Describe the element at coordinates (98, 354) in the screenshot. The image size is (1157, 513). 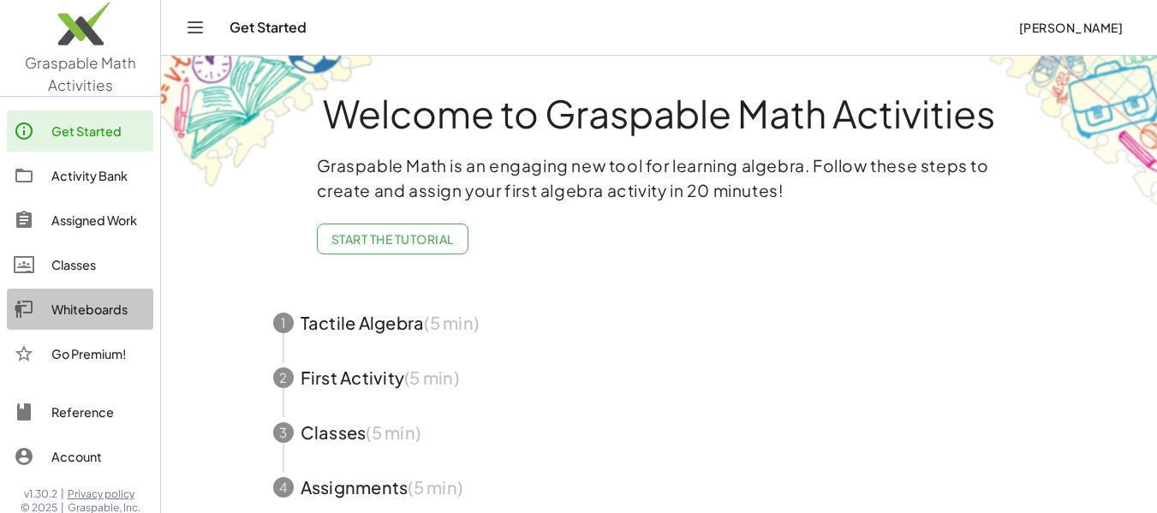
I see `div: Go Premium!` at that location.